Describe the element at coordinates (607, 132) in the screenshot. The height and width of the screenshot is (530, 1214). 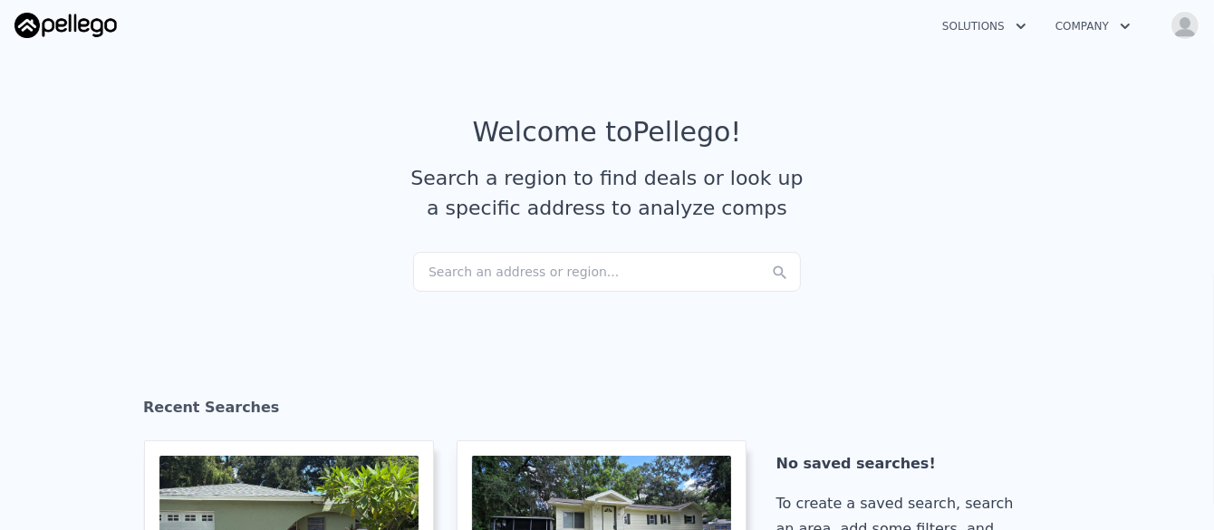
I see `div: Welcome to Pellego !` at that location.